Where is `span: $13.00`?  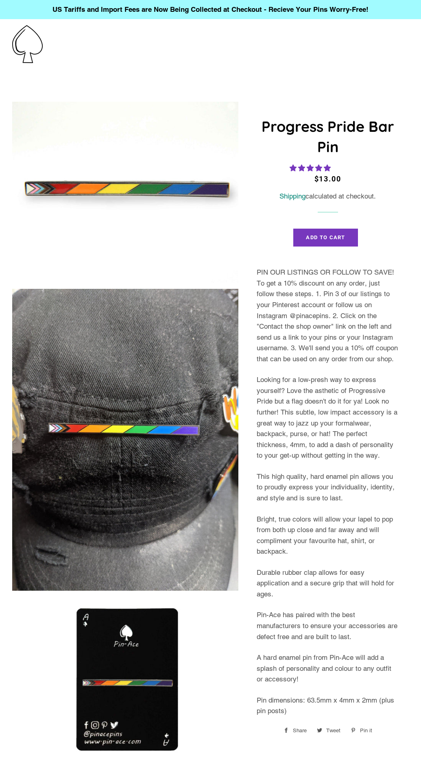
span: $13.00 is located at coordinates (328, 179).